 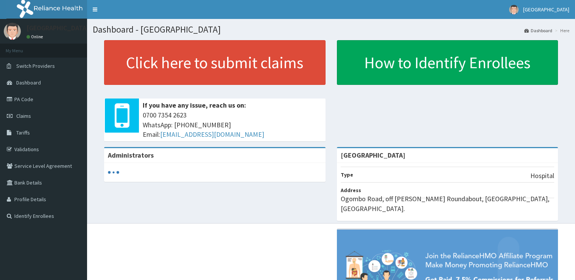 I want to click on span: Tariffs, so click(x=23, y=132).